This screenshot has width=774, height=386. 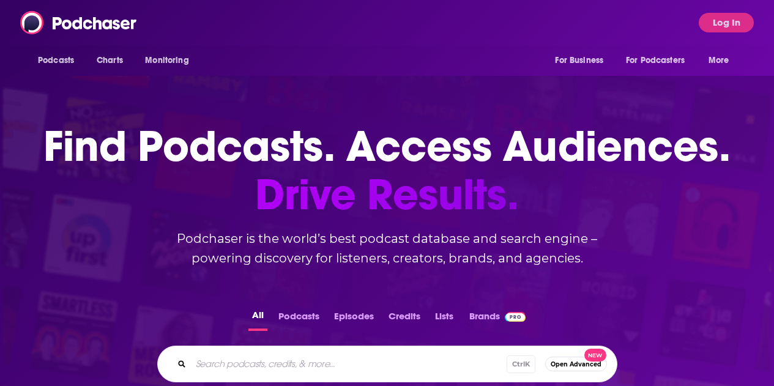 What do you see at coordinates (109, 61) in the screenshot?
I see `span: Charts` at bounding box center [109, 61].